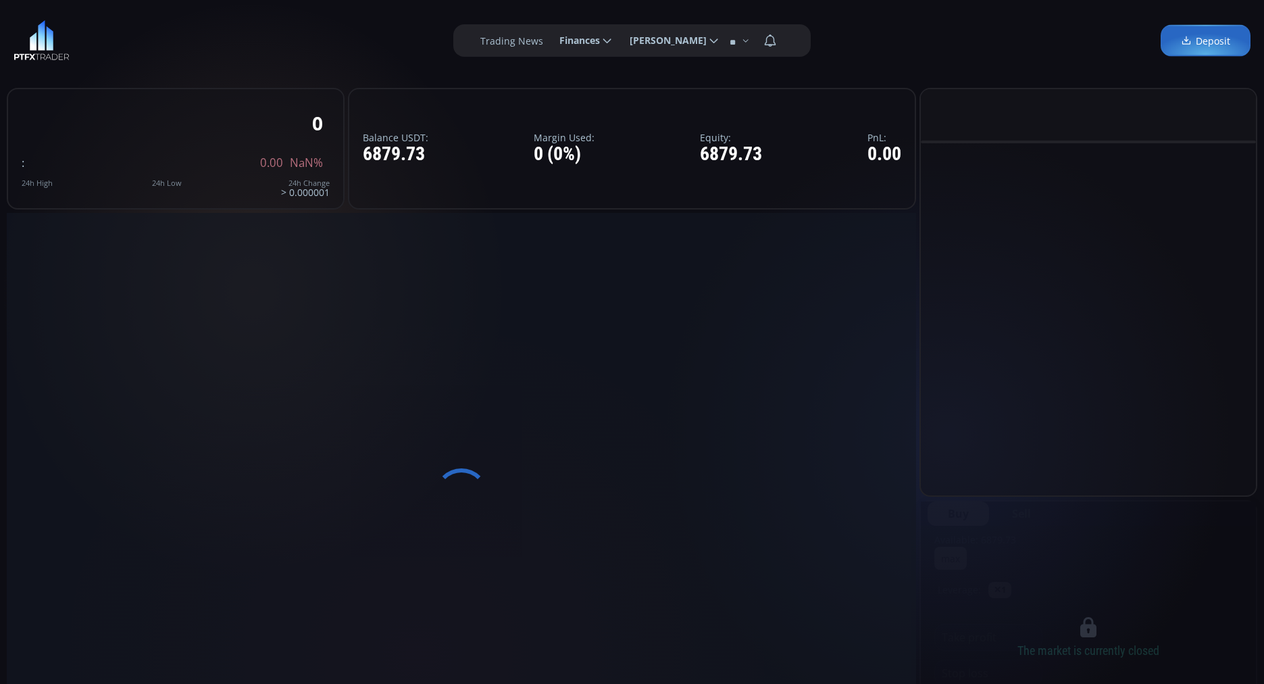 This screenshot has height=684, width=1264. What do you see at coordinates (1205, 41) in the screenshot?
I see `span: Deposit` at bounding box center [1205, 41].